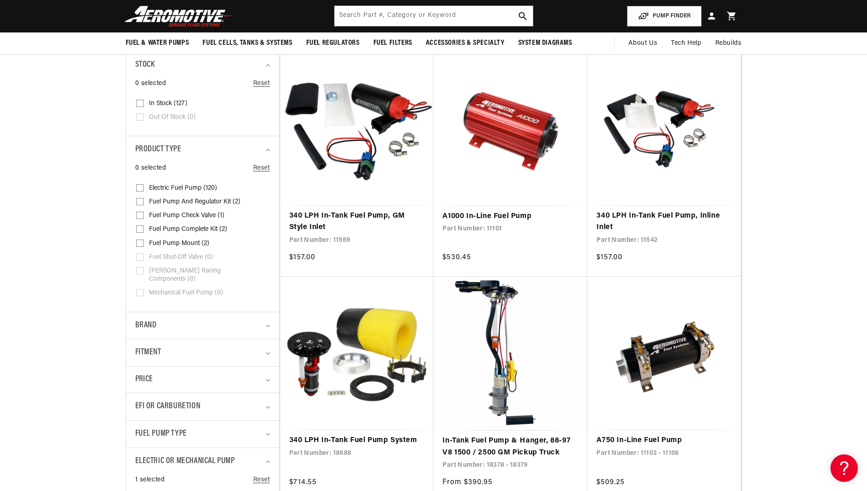 Image resolution: width=867 pixels, height=491 pixels. What do you see at coordinates (203, 325) in the screenshot?
I see `summary: Brand (0 selected)` at bounding box center [203, 325].